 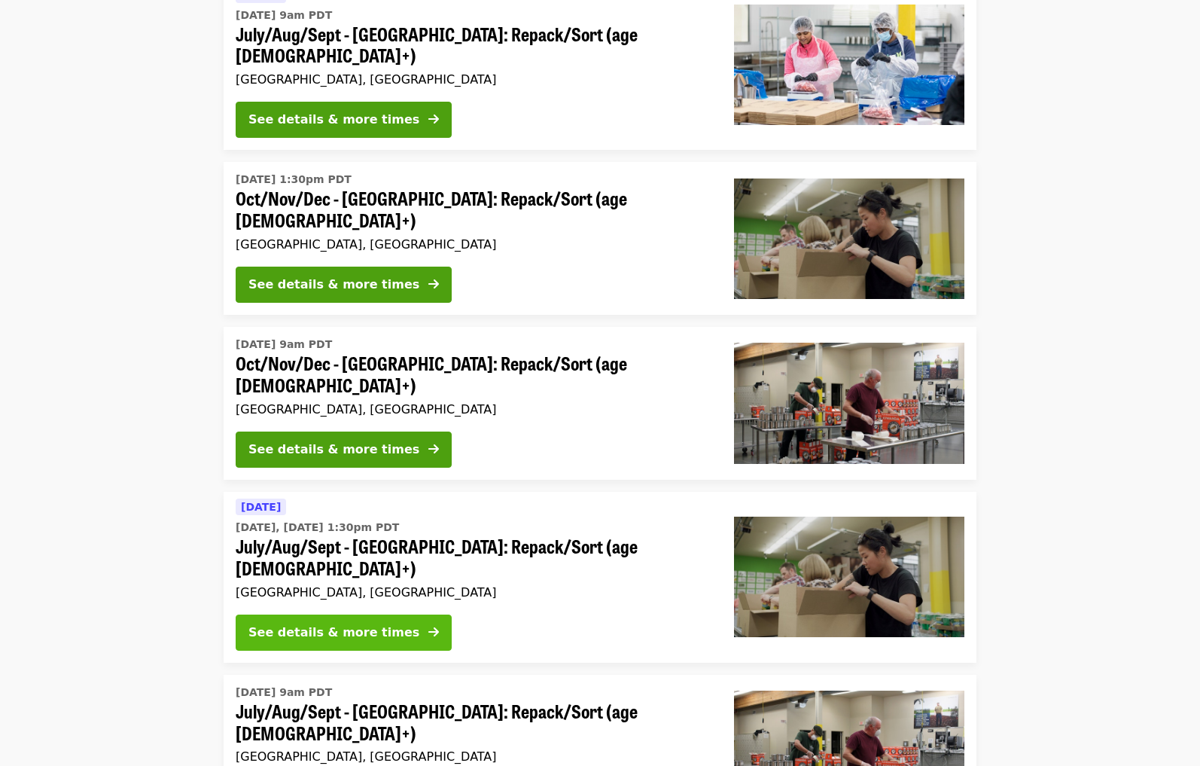 I want to click on a: See details for "July/Aug/Sept - Portland: Repack/Sort (age 8+)", so click(x=600, y=577).